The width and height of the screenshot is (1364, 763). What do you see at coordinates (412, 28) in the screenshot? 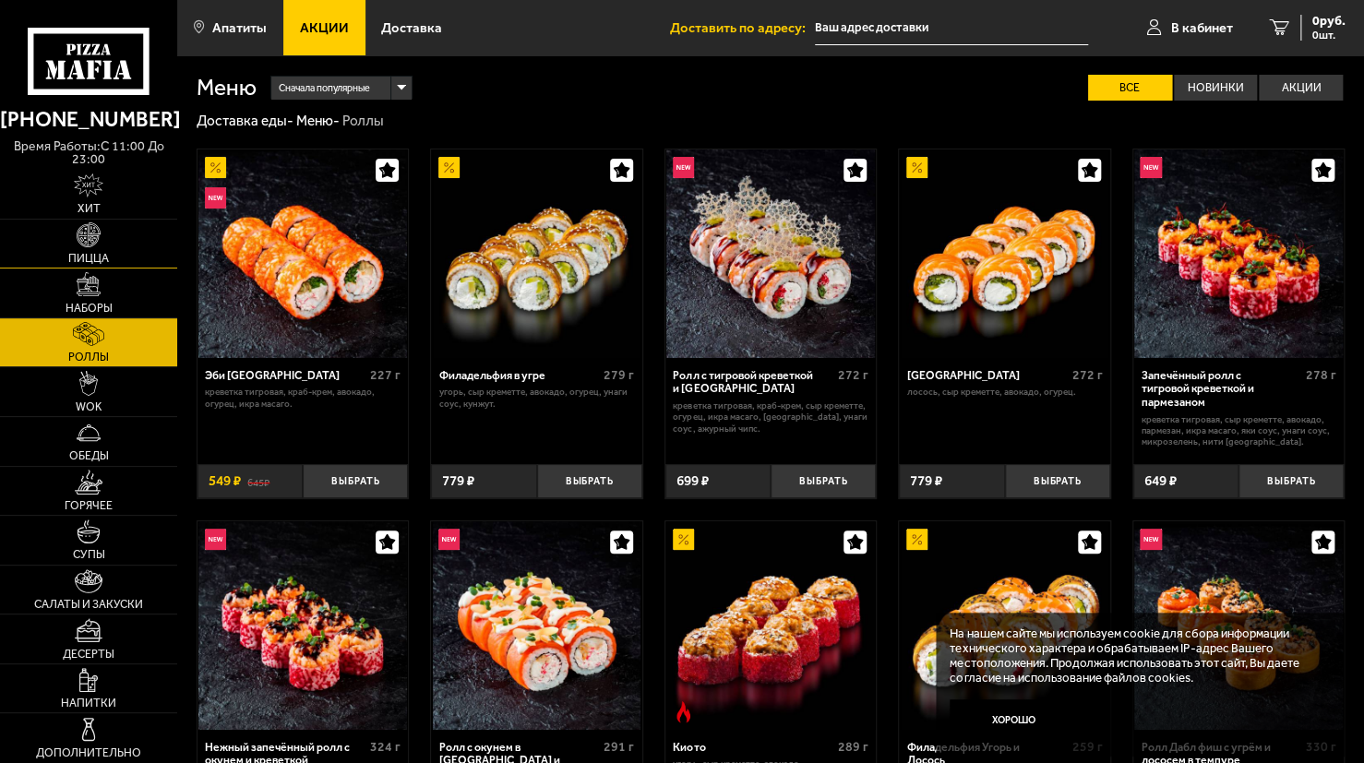
I see `span: Доставка` at bounding box center [412, 28].